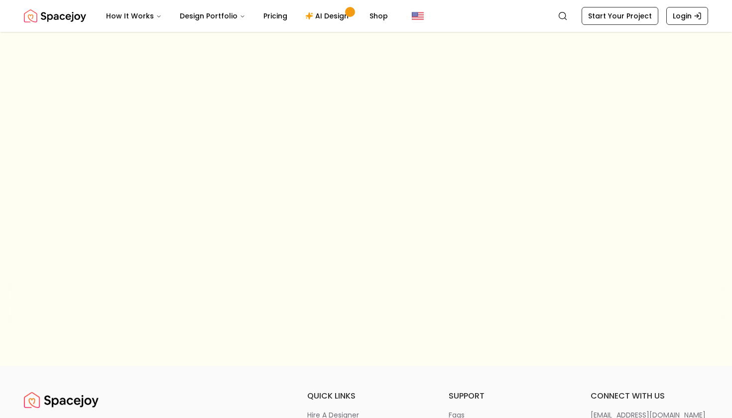 This screenshot has width=732, height=418. What do you see at coordinates (213, 16) in the screenshot?
I see `button: Design Portfolio` at bounding box center [213, 16].